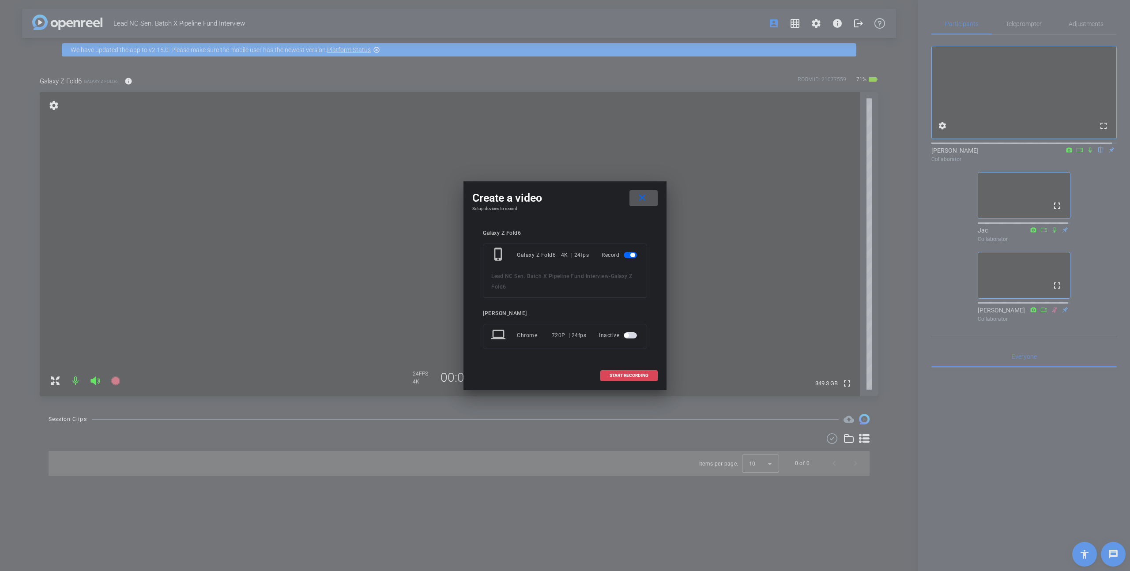  What do you see at coordinates (569, 336) in the screenshot?
I see `div: 720P | 24fps` at bounding box center [569, 336].